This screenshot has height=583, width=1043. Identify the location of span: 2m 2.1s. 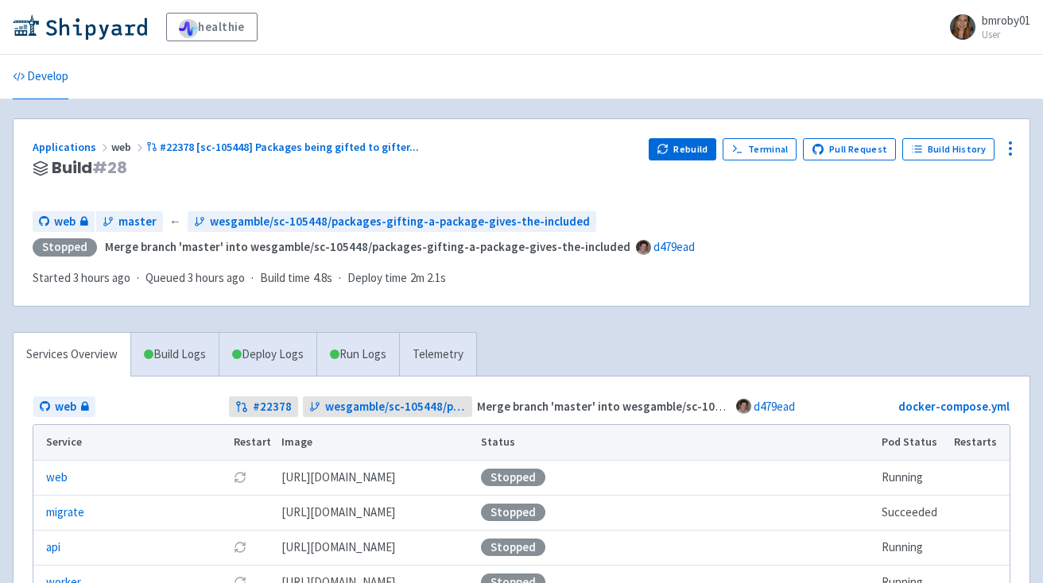
(428, 278).